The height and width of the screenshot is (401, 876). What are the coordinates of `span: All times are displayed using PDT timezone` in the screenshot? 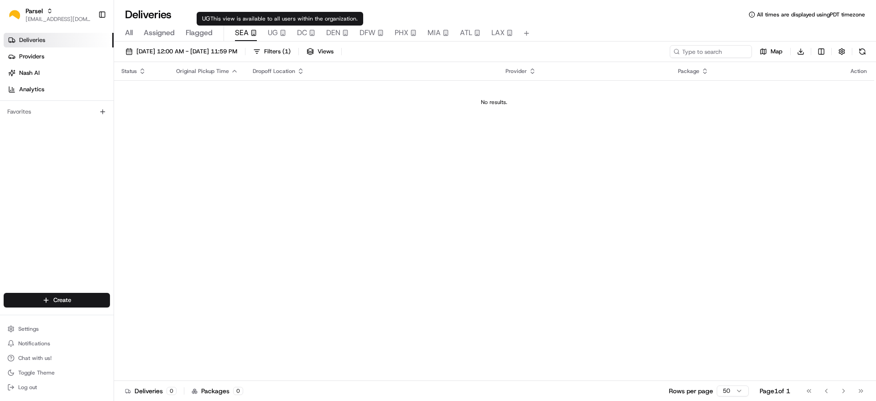 It's located at (810, 15).